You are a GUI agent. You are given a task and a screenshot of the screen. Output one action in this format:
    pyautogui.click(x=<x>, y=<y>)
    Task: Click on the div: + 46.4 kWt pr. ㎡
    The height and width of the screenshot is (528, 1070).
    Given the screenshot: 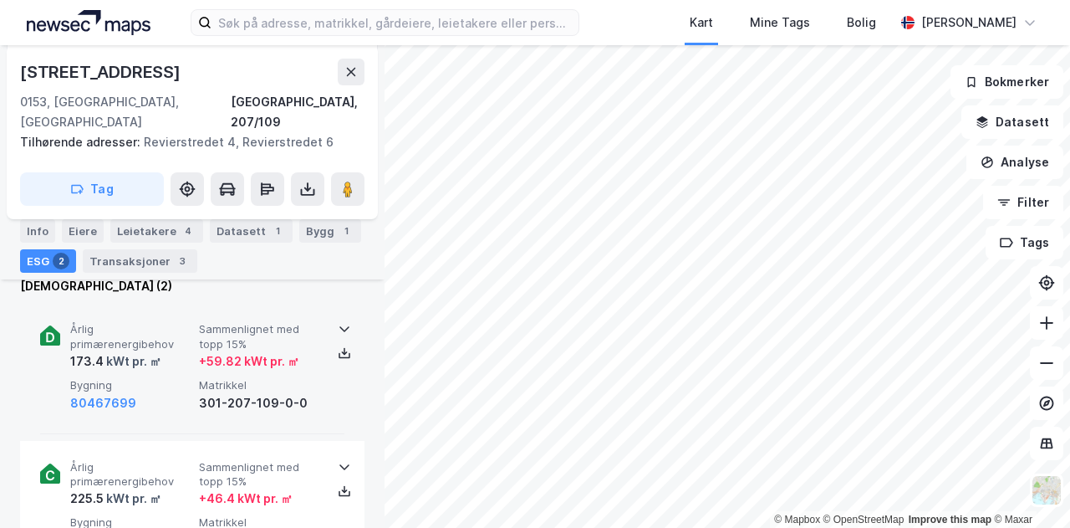 What is the action you would take?
    pyautogui.click(x=246, y=498)
    